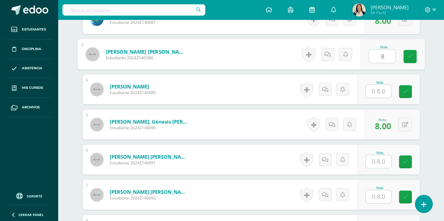 The height and width of the screenshot is (221, 444). What do you see at coordinates (29, 29) in the screenshot?
I see `a: Estudiantes` at bounding box center [29, 29].